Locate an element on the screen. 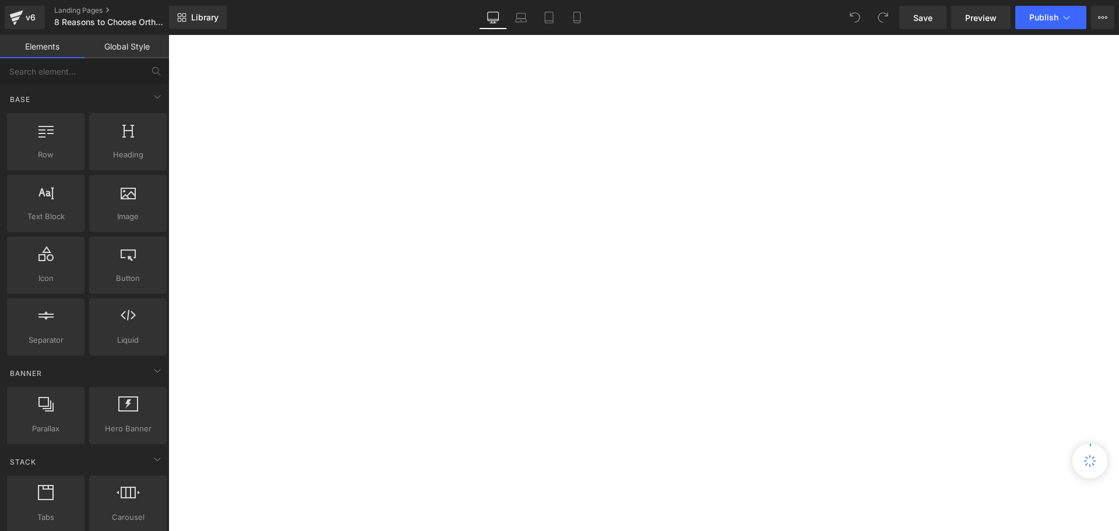  span: Separator is located at coordinates (45, 340).